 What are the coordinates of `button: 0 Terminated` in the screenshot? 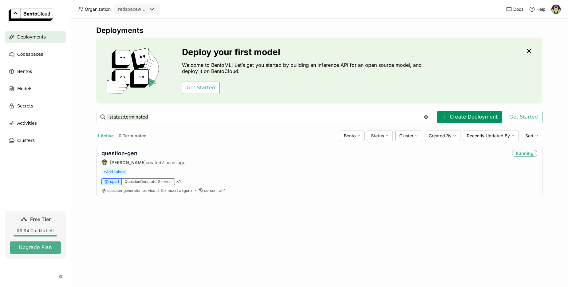 It's located at (133, 136).